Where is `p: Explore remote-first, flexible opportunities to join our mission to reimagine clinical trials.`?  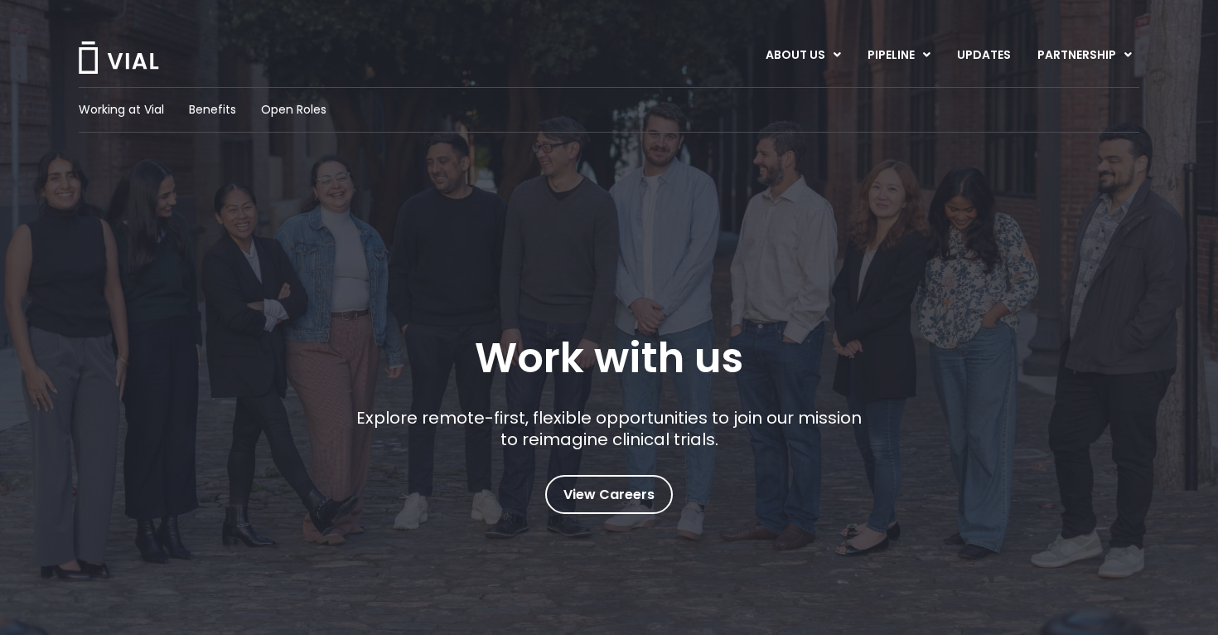 p: Explore remote-first, flexible opportunities to join our mission to reimagine clinical trials. is located at coordinates (609, 428).